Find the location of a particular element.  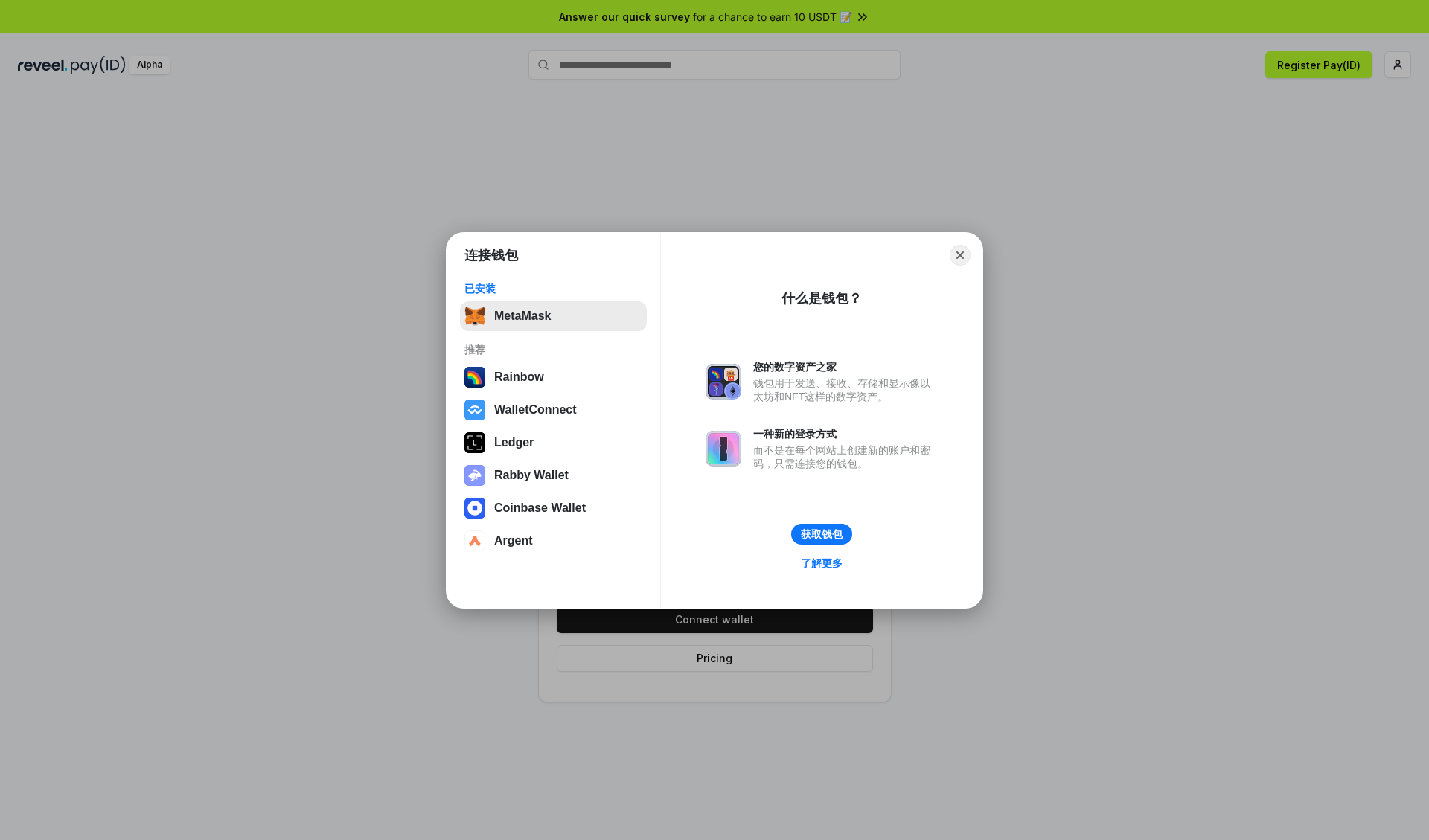

div: 而不是在每个网站上创建新的账户和密码，只需连接您的钱包。 is located at coordinates (846, 457).